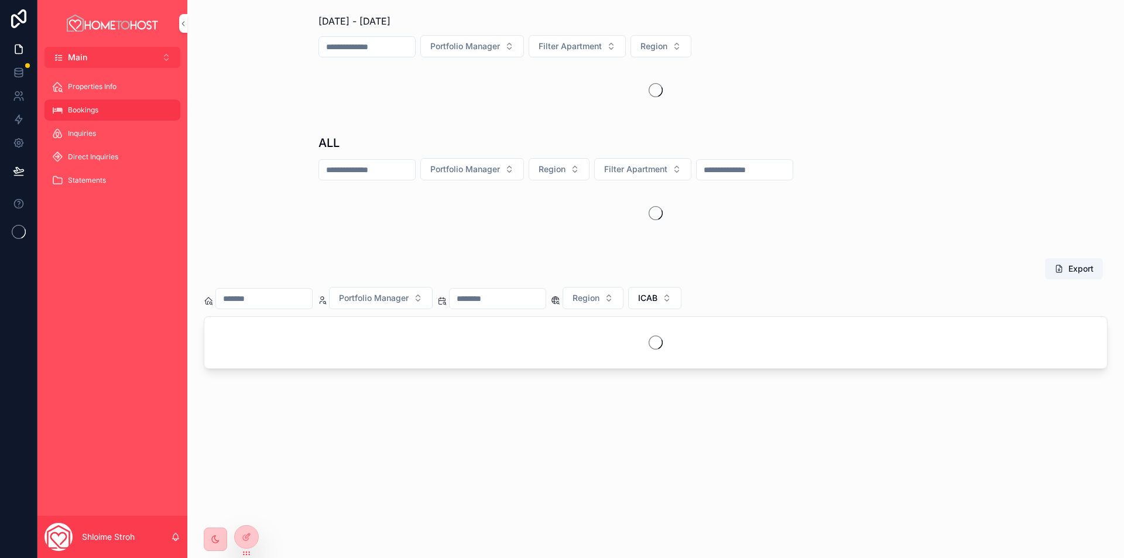 The height and width of the screenshot is (558, 1124). I want to click on span: ICAB, so click(648, 298).